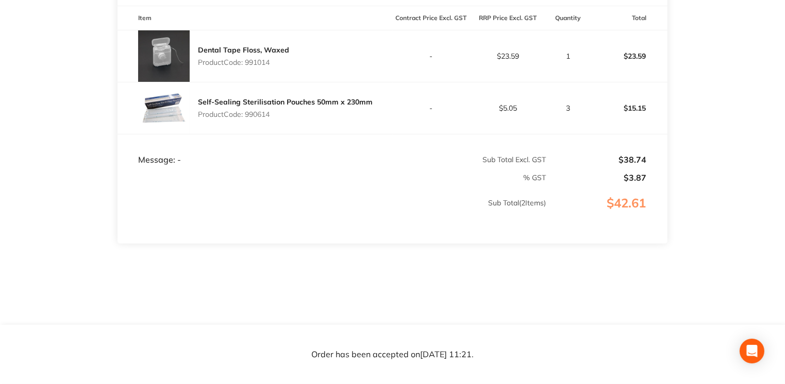 This screenshot has width=785, height=384. Describe the element at coordinates (243, 50) in the screenshot. I see `a: Dental Tape Floss, Waxed` at that location.